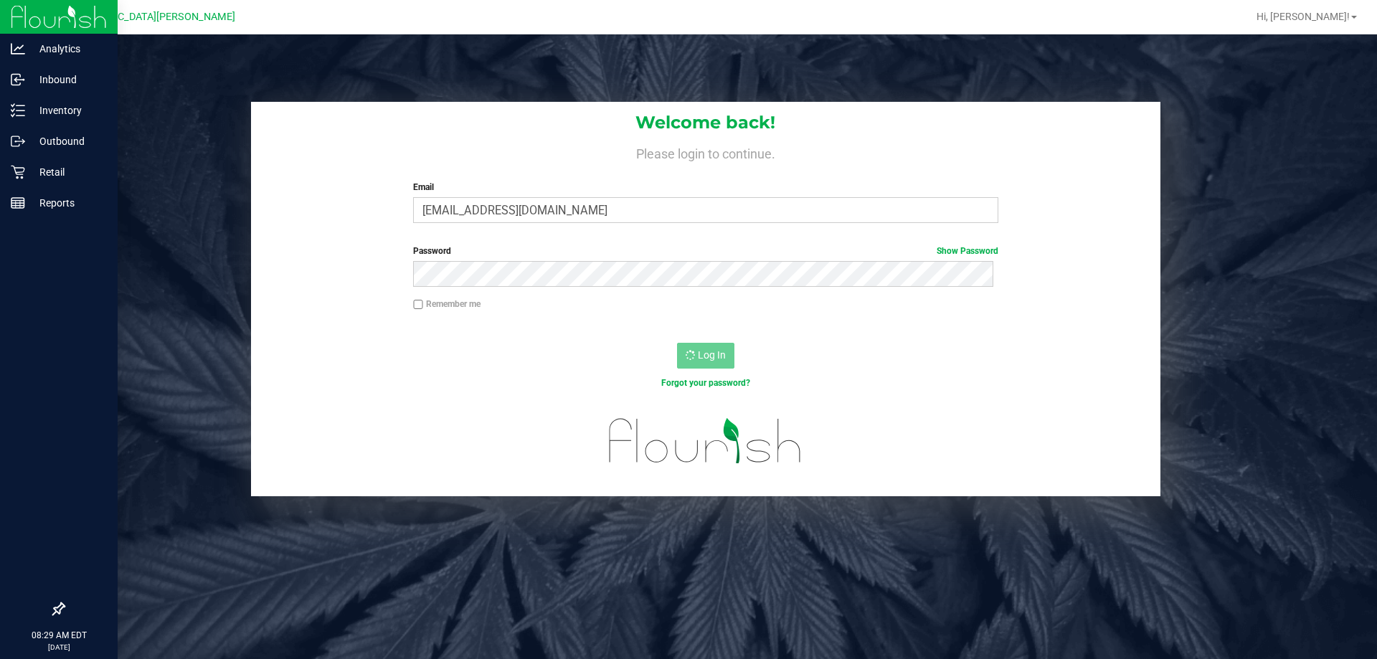 This screenshot has height=659, width=1377. I want to click on p: Analytics, so click(68, 49).